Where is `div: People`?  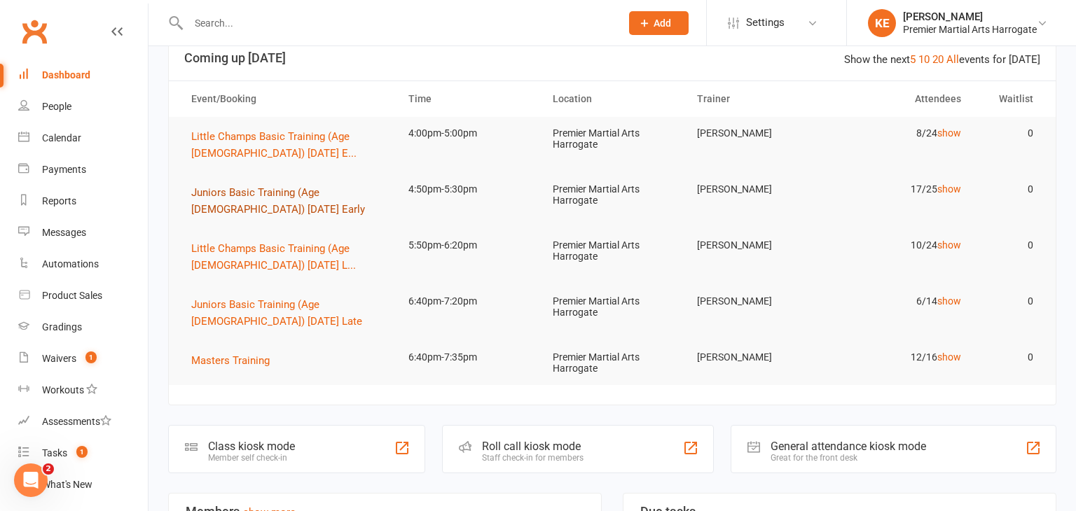
div: People is located at coordinates (57, 106).